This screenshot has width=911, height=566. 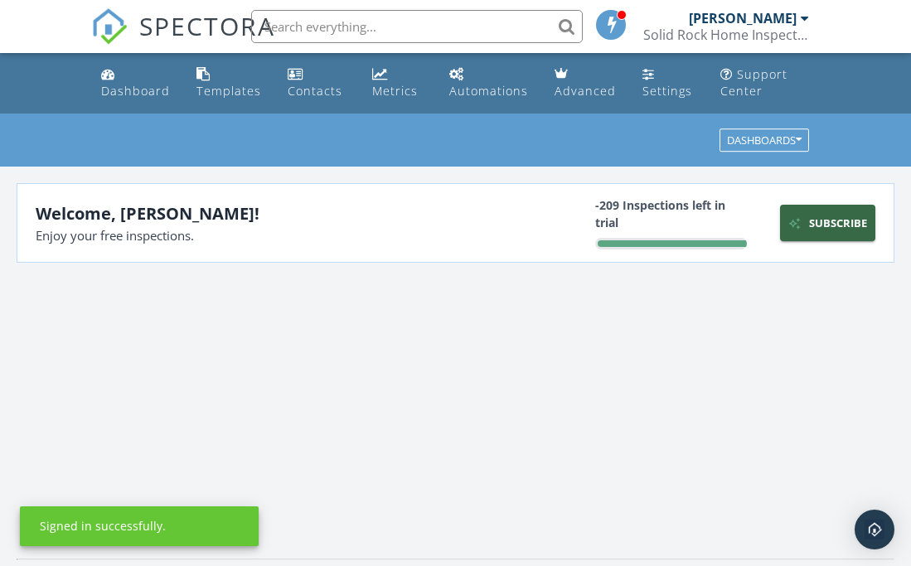 What do you see at coordinates (135, 83) in the screenshot?
I see `a: Dashboard` at bounding box center [135, 83].